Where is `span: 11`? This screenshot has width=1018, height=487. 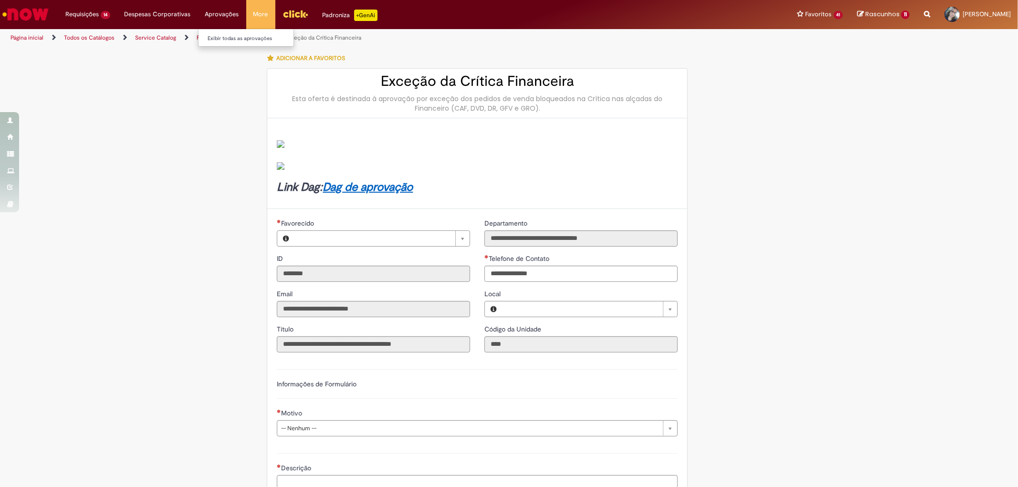
span: 11 is located at coordinates (905, 15).